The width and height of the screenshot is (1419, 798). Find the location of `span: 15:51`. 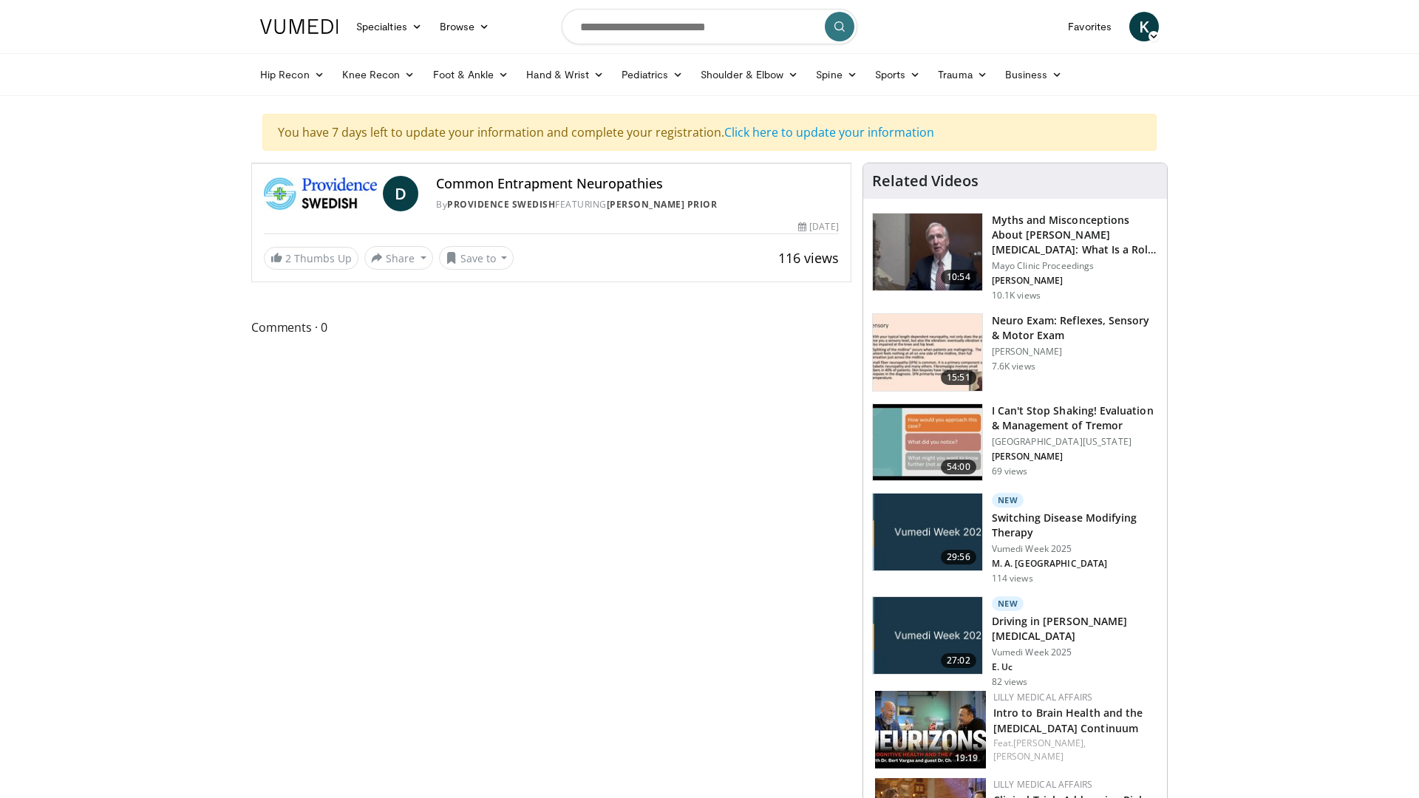

span: 15:51 is located at coordinates (959, 378).